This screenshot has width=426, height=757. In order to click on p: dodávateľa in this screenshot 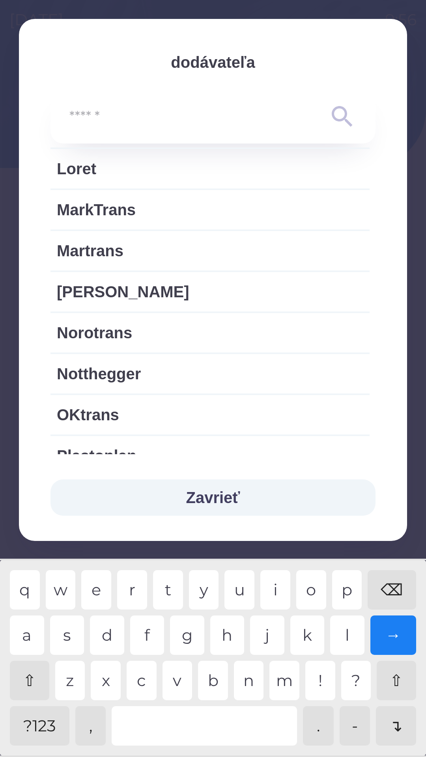, I will do `click(213, 62)`.